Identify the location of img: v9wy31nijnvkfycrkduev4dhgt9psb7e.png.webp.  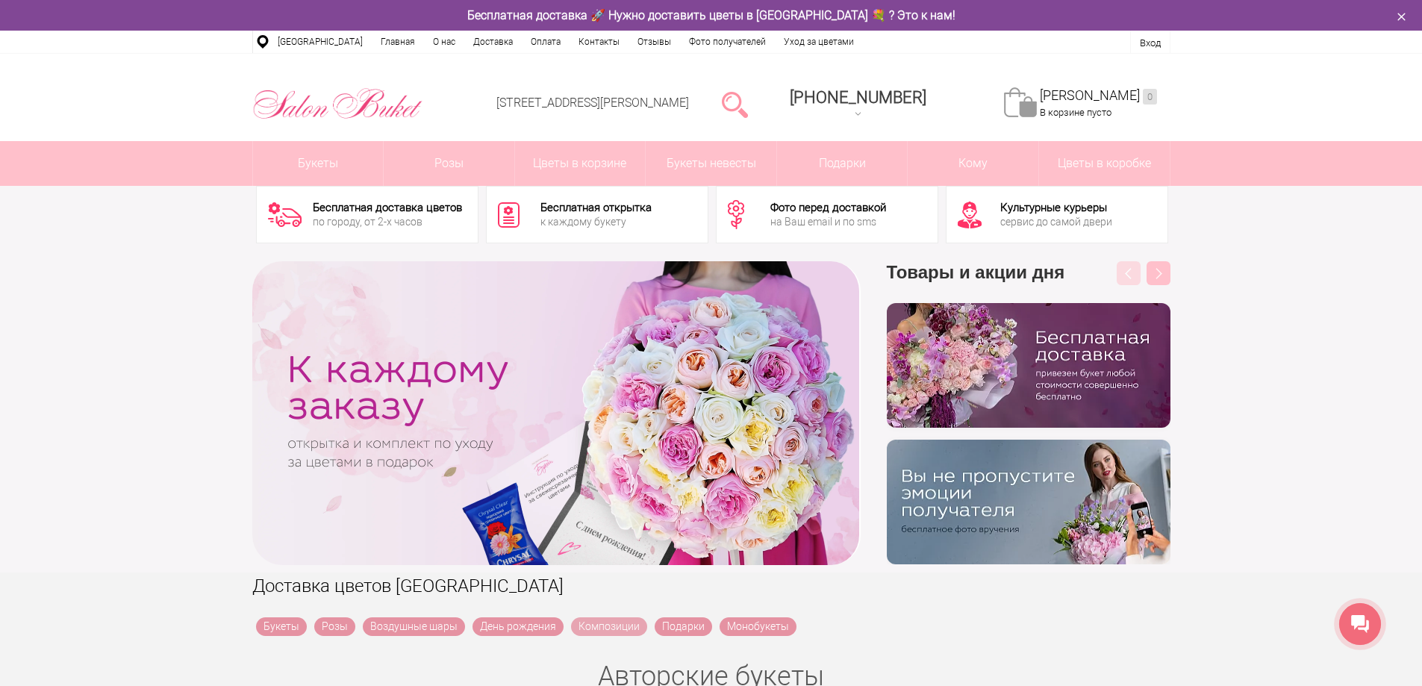
(1029, 502).